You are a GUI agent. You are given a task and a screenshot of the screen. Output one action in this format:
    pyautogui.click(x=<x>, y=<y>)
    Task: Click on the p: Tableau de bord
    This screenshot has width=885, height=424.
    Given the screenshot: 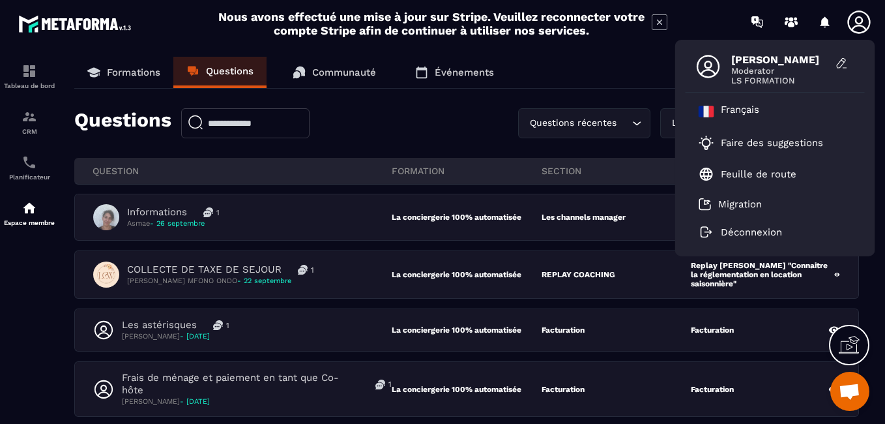 What is the action you would take?
    pyautogui.click(x=29, y=85)
    